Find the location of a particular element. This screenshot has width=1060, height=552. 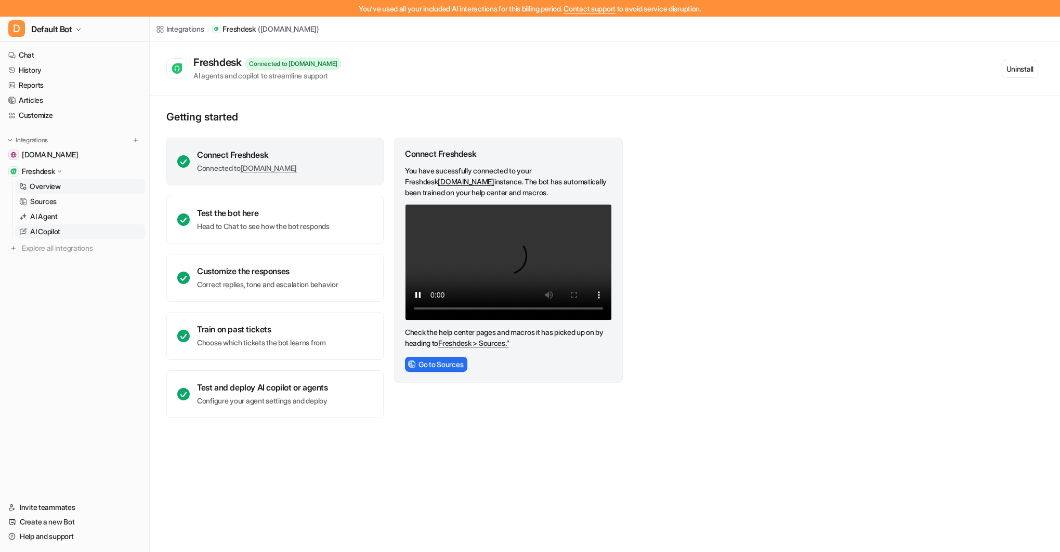

a: Create a new Bot is located at coordinates (74, 522).